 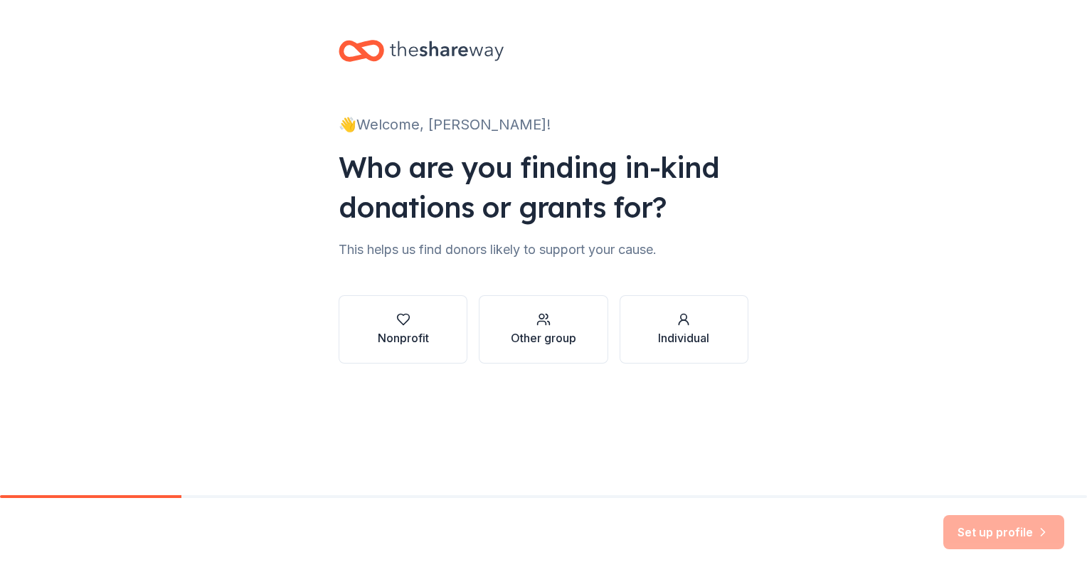 What do you see at coordinates (684, 329) in the screenshot?
I see `button: Individual` at bounding box center [684, 329].